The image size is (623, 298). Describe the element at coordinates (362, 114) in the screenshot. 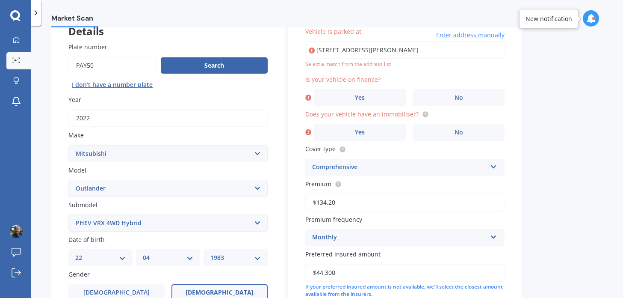

I see `span: Does your vehicle have an immobiliser?` at that location.